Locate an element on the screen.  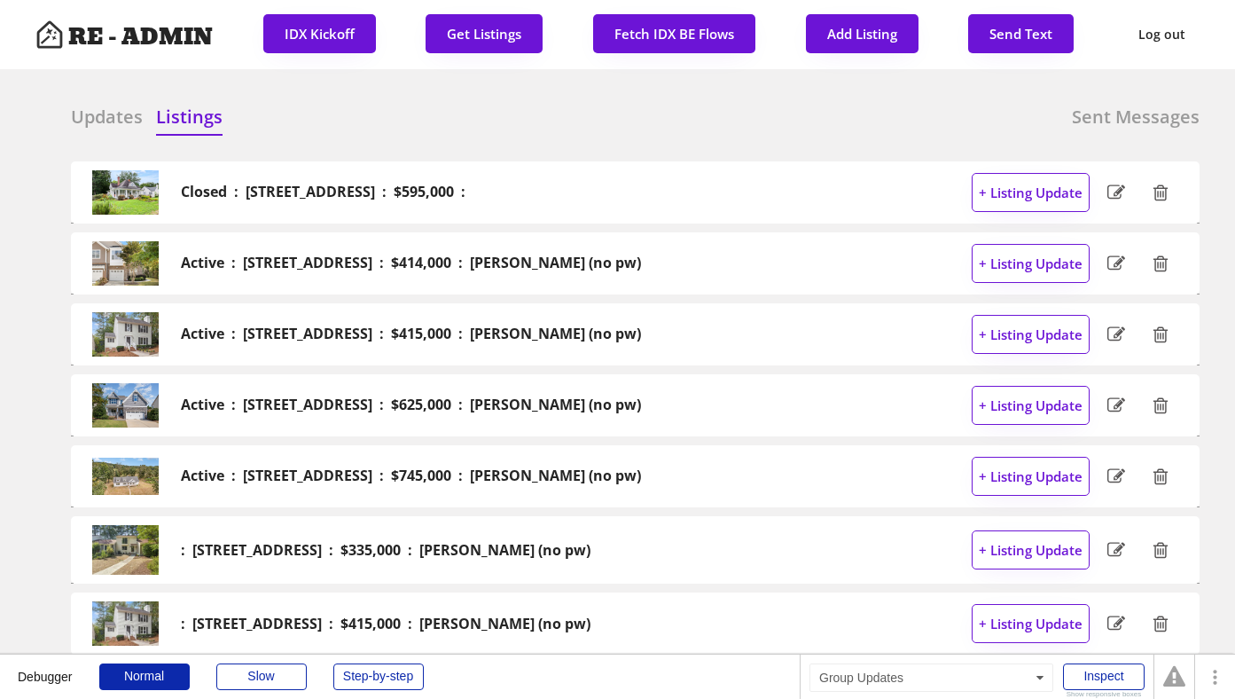
div: Slow is located at coordinates (262, 677).